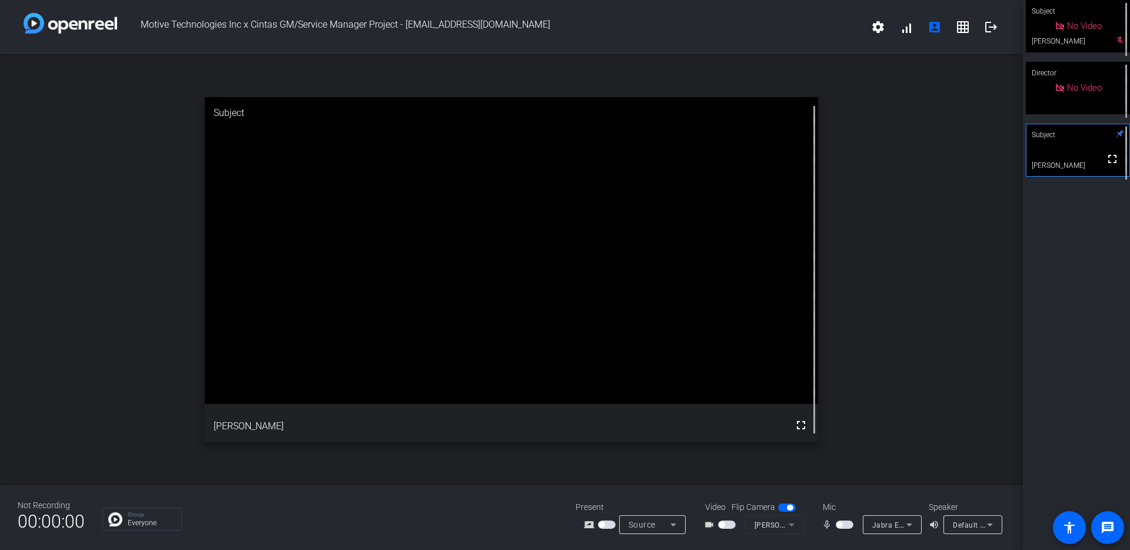 This screenshot has width=1130, height=550. What do you see at coordinates (927, 524) in the screenshot?
I see `span: Jabra Engage 75 SE (Bluetooth)` at bounding box center [927, 524].